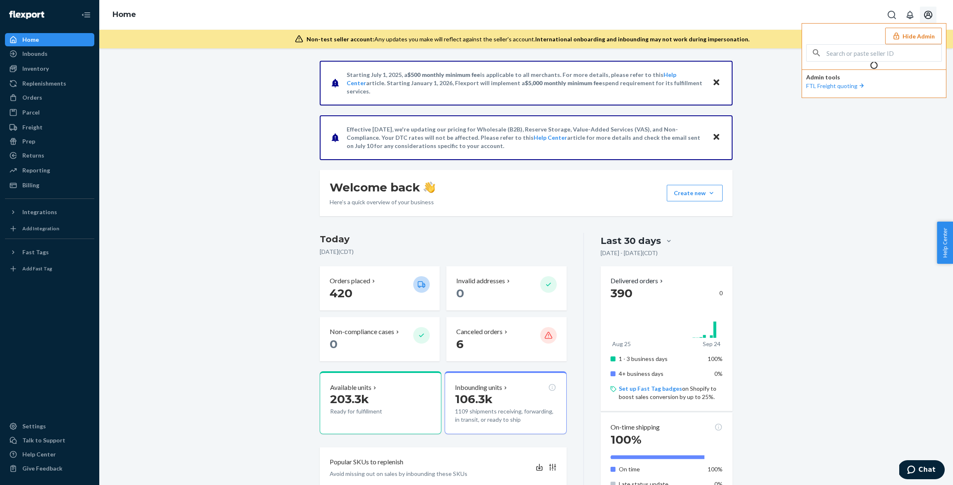 The height and width of the screenshot is (485, 953). Describe the element at coordinates (874, 77) in the screenshot. I see `p: Admin tools` at that location.